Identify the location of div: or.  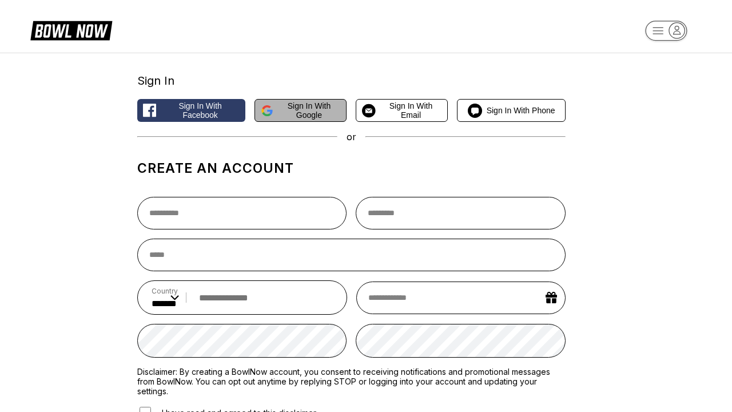
(351, 137).